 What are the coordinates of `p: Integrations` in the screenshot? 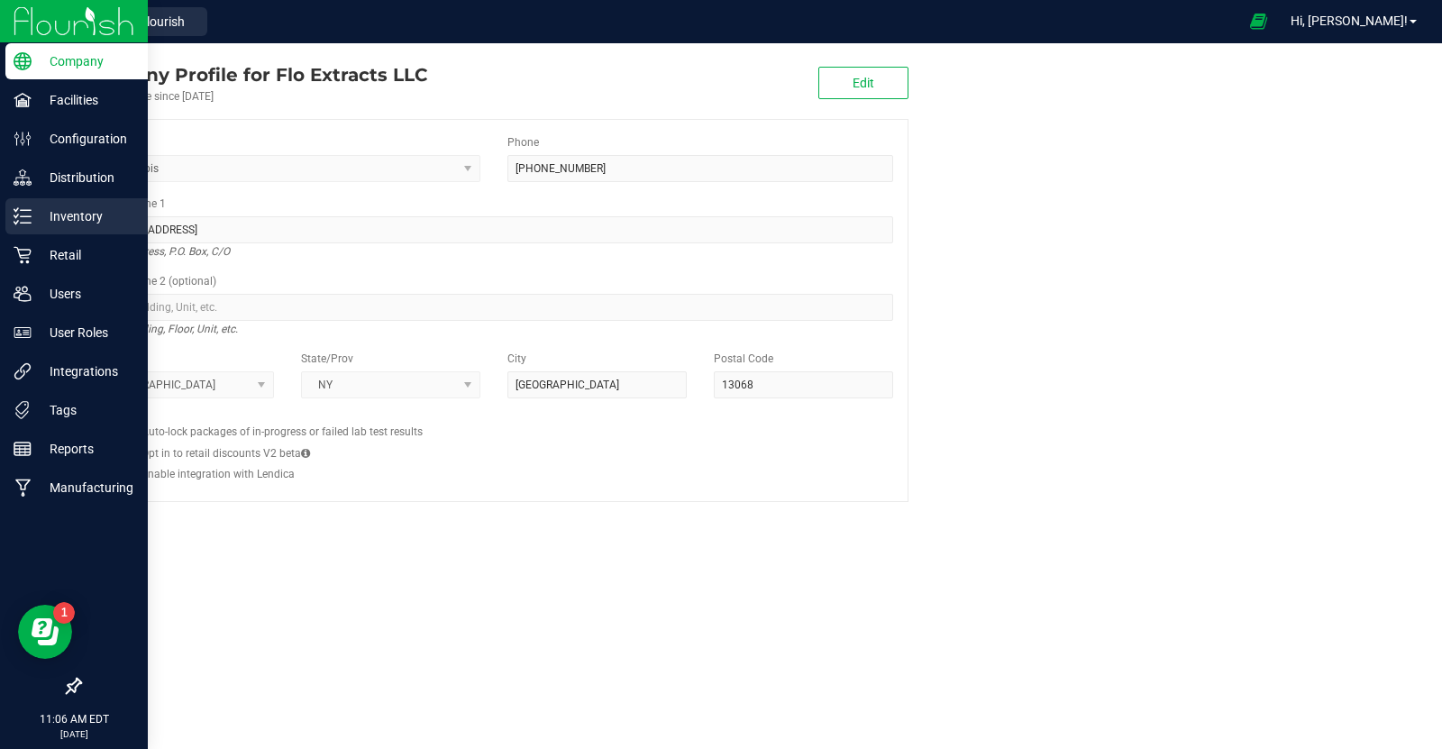 It's located at (86, 371).